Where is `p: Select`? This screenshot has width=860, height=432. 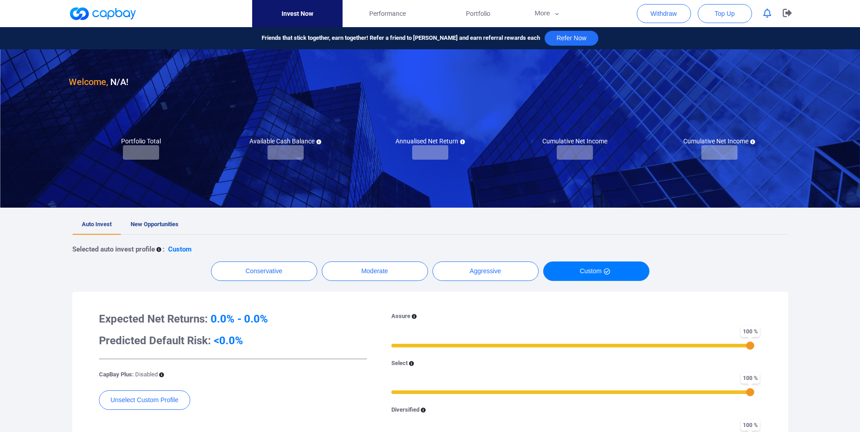
p: Select is located at coordinates (400, 363).